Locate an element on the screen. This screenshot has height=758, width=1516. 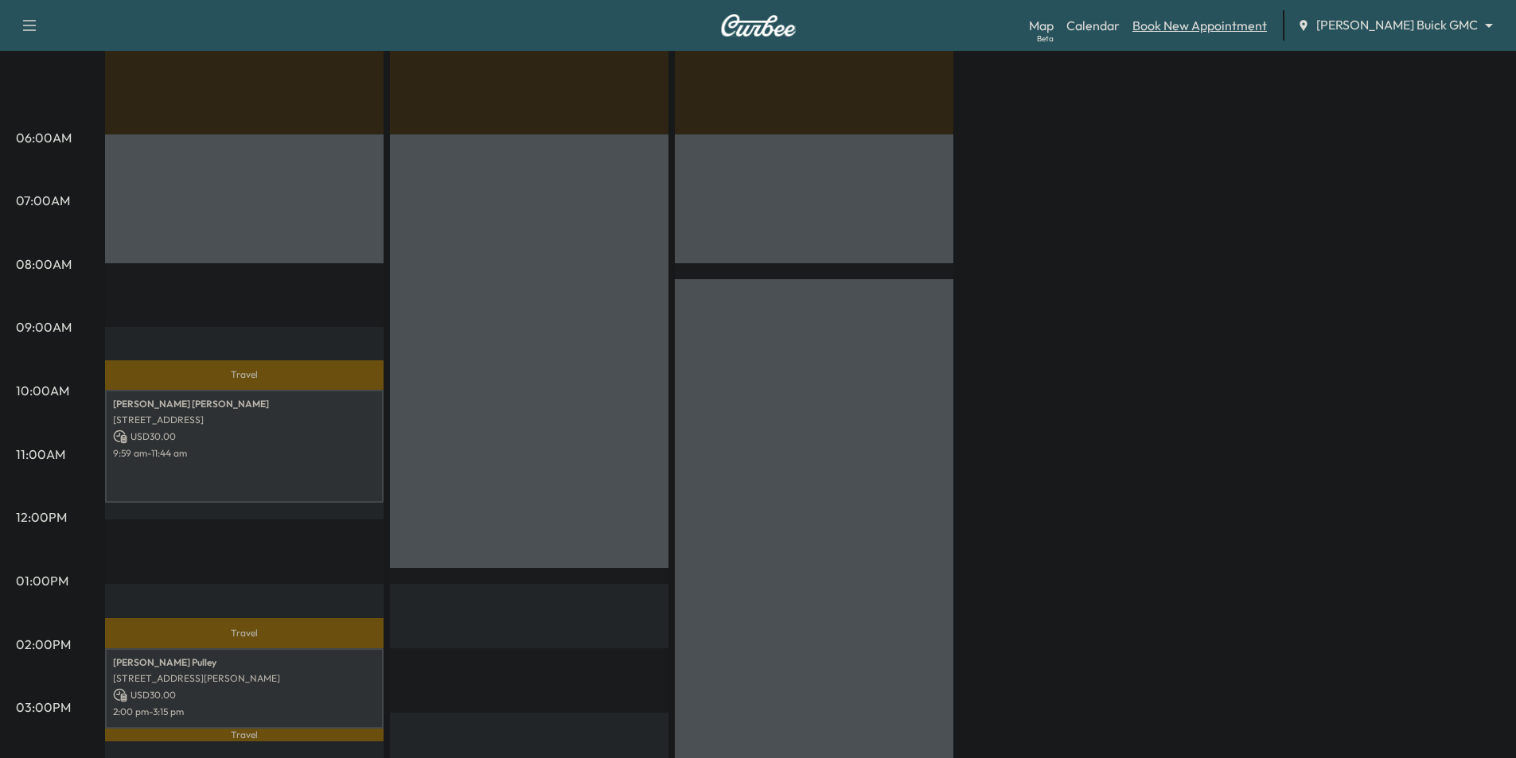
a: Book New Appointment is located at coordinates (1199, 25).